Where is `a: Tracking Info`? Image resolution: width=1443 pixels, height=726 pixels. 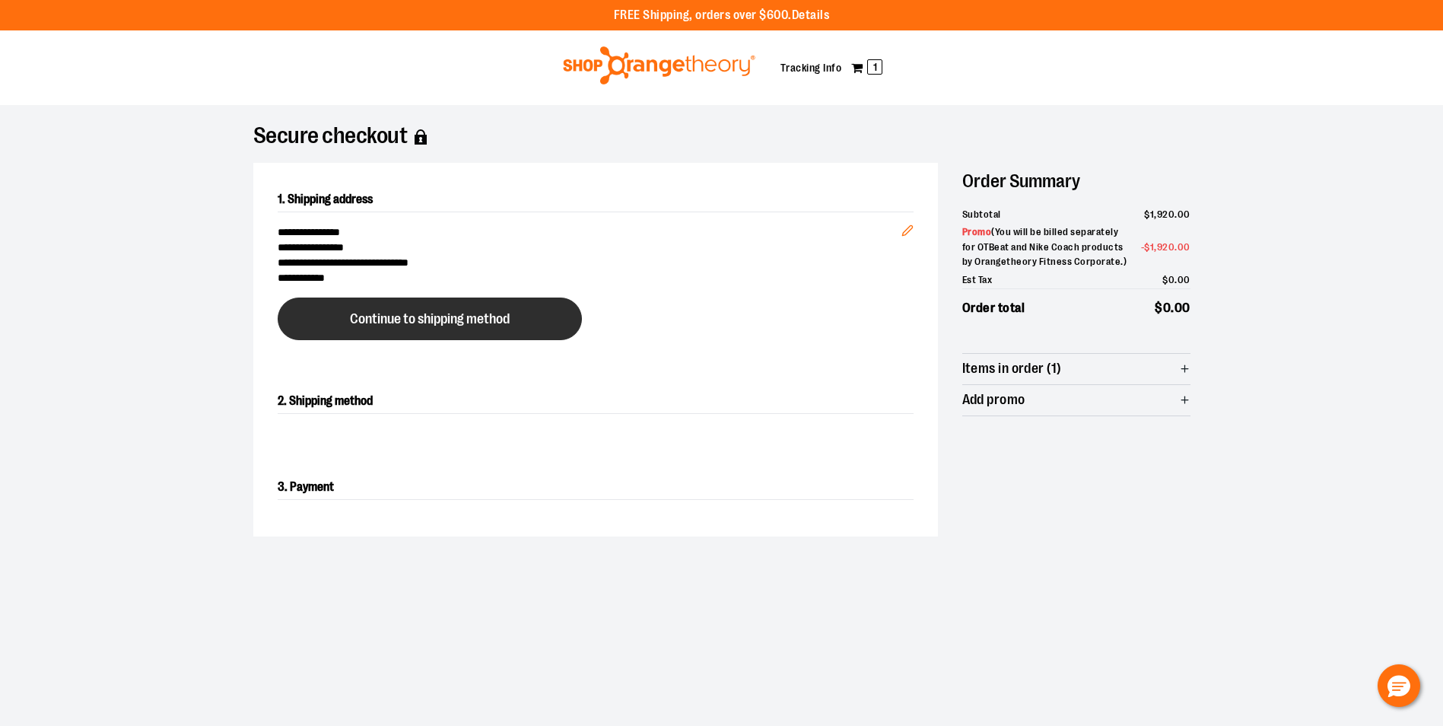 a: Tracking Info is located at coordinates (811, 68).